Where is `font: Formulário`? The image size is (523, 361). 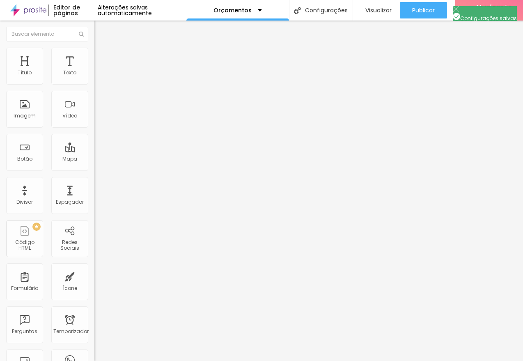
font: Formulário is located at coordinates (25, 288).